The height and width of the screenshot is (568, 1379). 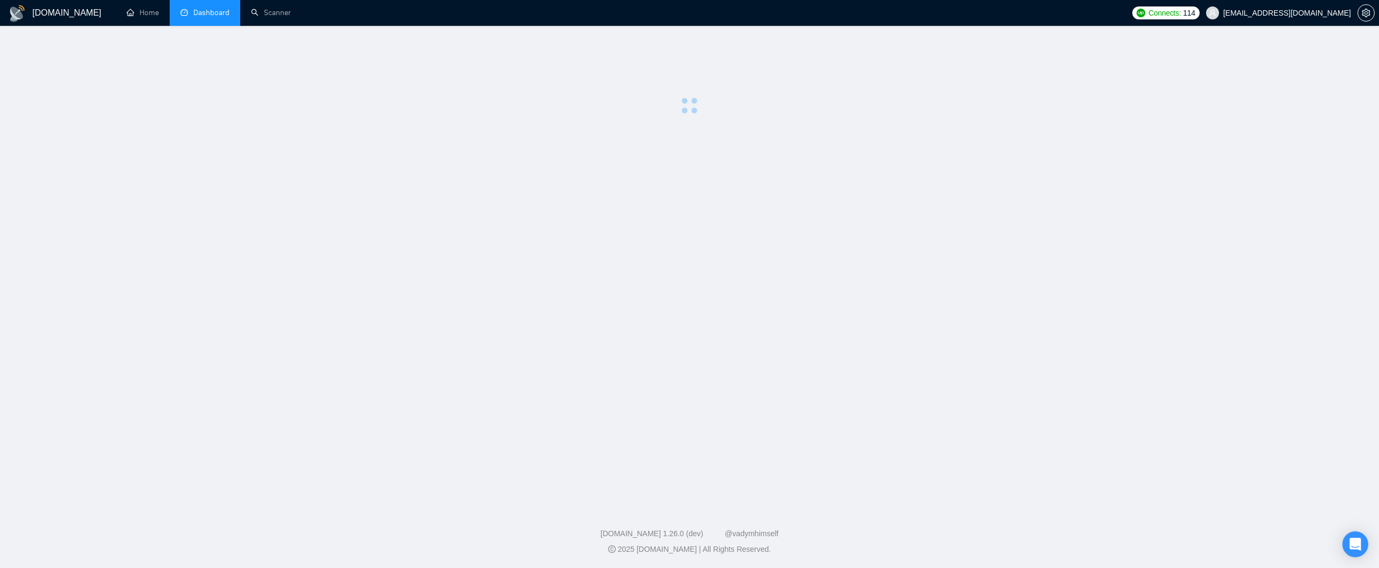 What do you see at coordinates (1356, 544) in the screenshot?
I see `div: Open Intercom Messenger` at bounding box center [1356, 544].